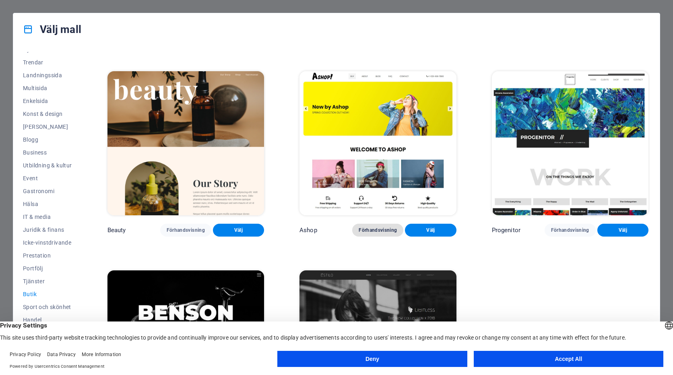 The height and width of the screenshot is (375, 673). Describe the element at coordinates (47, 178) in the screenshot. I see `span: Event` at that location.